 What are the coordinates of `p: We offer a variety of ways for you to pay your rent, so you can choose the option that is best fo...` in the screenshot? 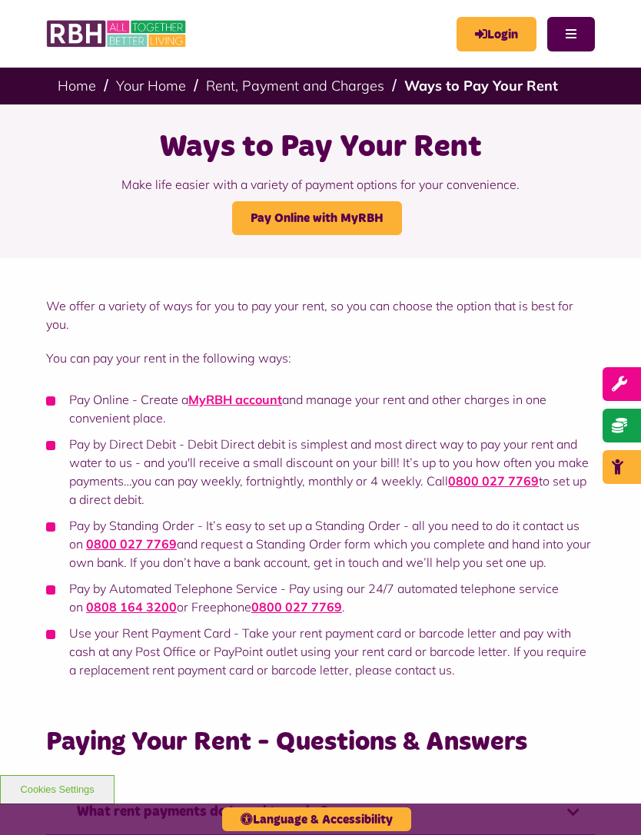 It's located at (320, 315).